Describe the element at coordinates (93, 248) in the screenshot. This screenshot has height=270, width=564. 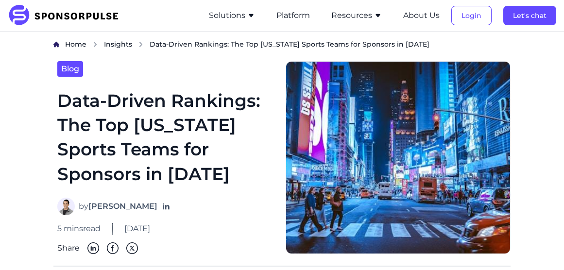
I see `img: Linkedin` at that location.